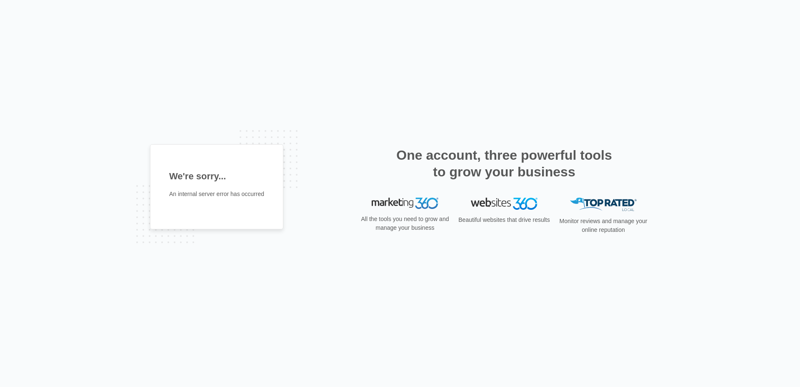  I want to click on p: All the tools you need to grow and manage your business, so click(405, 223).